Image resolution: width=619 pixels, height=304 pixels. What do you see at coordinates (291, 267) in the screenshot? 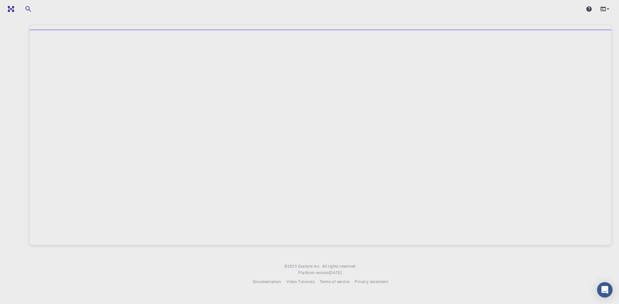
I see `span: © 2025` at bounding box center [291, 267].